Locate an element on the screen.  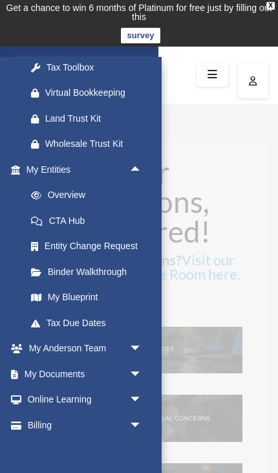
a: Virtual Bookkeeping is located at coordinates (90, 93).